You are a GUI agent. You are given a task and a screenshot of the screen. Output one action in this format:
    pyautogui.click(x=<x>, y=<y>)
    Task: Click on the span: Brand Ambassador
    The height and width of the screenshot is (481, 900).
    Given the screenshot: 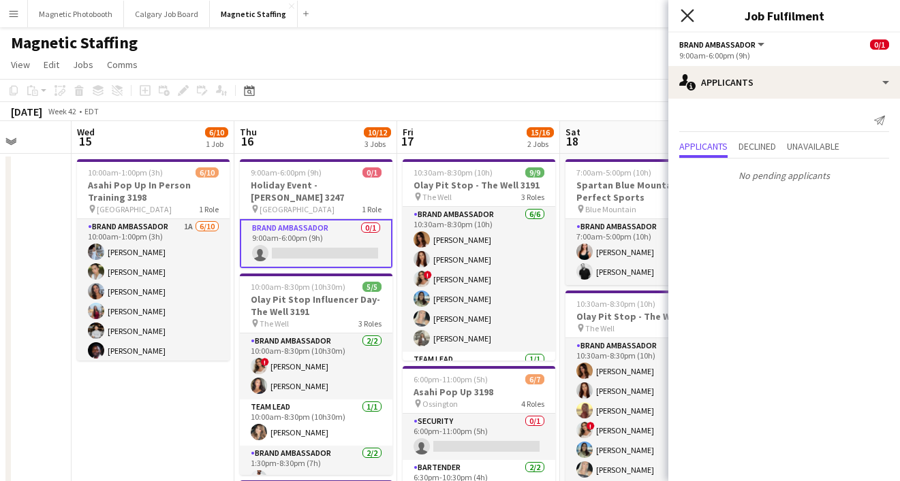 What is the action you would take?
    pyautogui.click(x=717, y=44)
    